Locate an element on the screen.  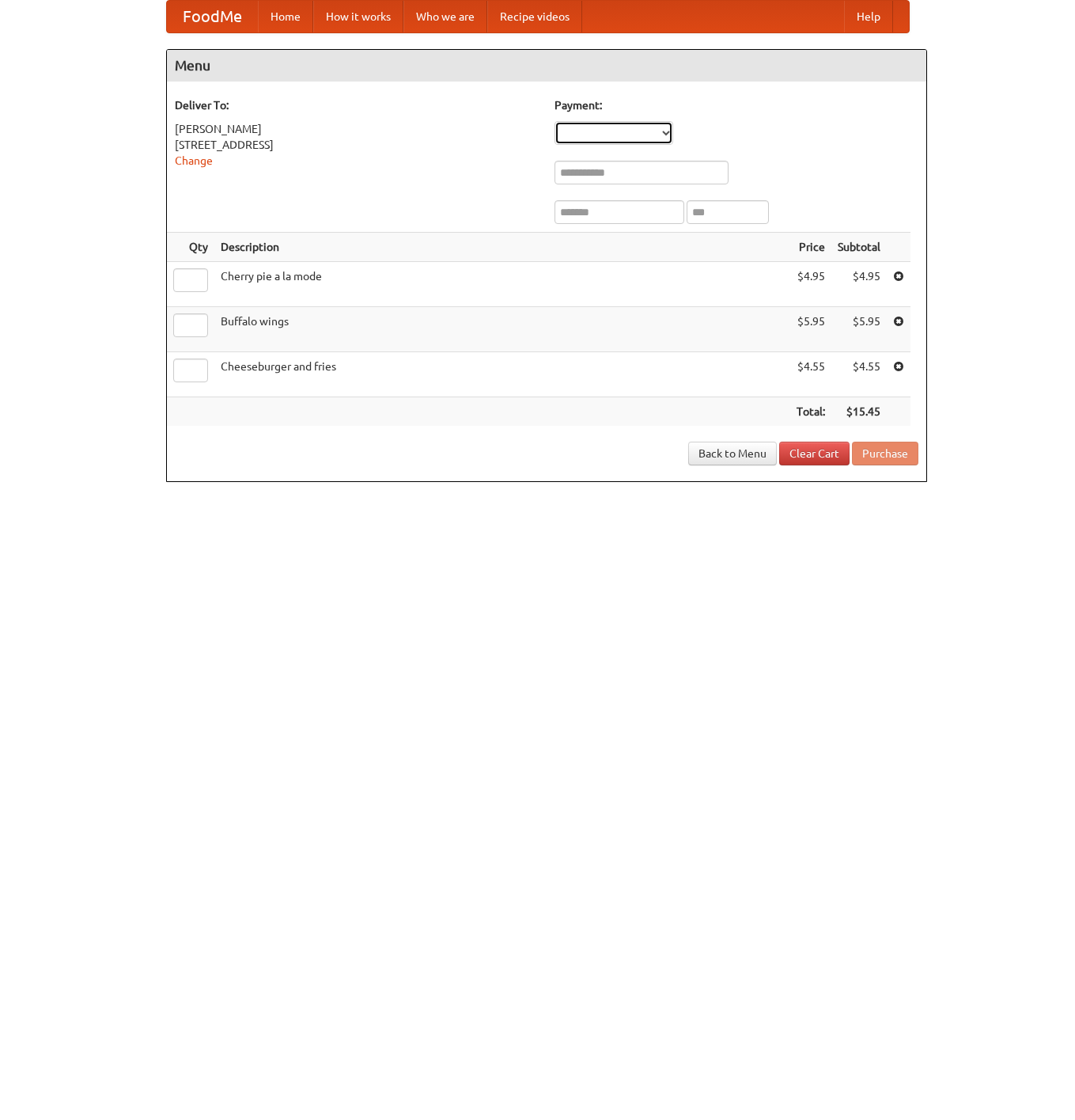
button: Purchase is located at coordinates (885, 453).